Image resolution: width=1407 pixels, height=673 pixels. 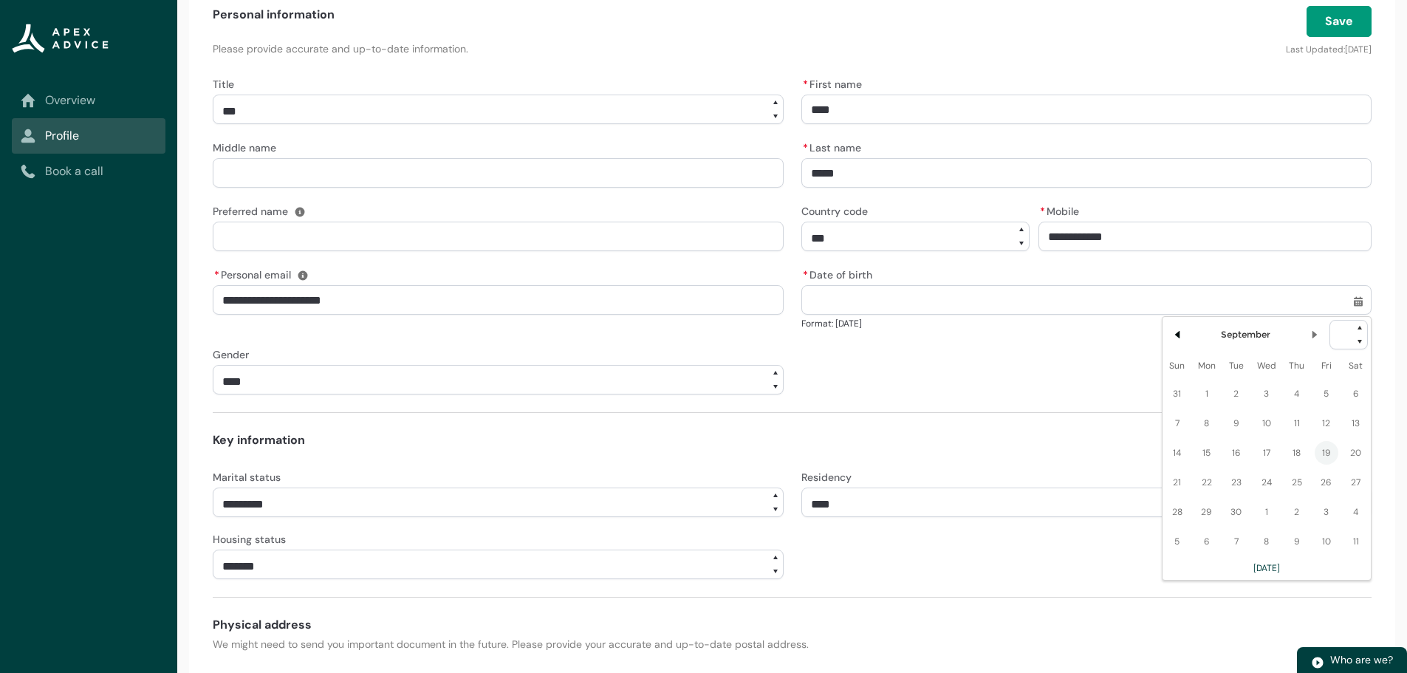 What do you see at coordinates (1207, 453) in the screenshot?
I see `td: 2025-09-15` at bounding box center [1207, 453].